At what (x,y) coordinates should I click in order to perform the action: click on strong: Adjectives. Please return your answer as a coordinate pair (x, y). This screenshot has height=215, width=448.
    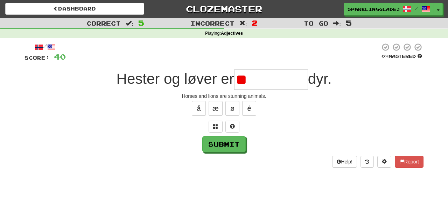
    Looking at the image, I should click on (232, 33).